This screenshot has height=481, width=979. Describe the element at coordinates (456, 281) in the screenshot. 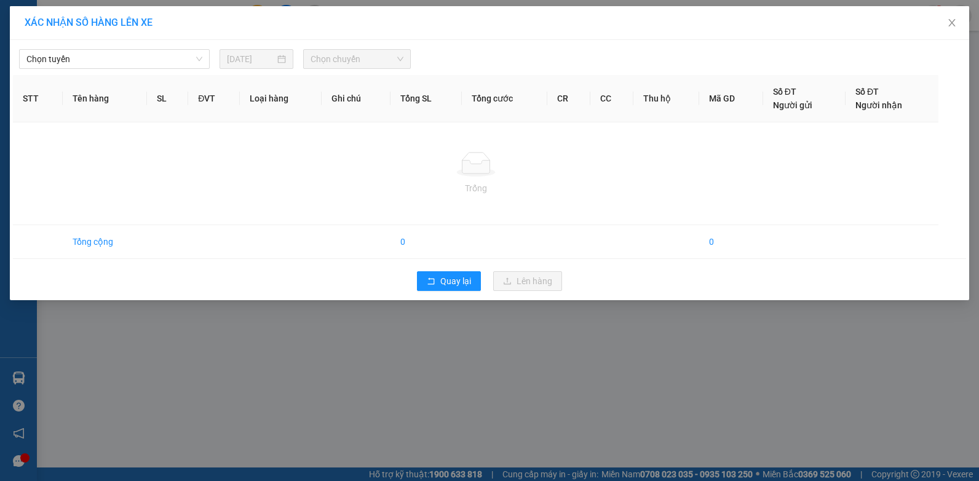

I see `span: Quay lại` at that location.